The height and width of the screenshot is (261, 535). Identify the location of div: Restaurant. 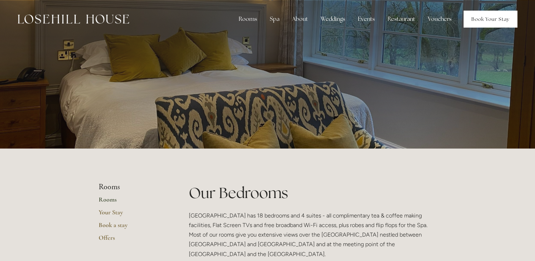
(401, 19).